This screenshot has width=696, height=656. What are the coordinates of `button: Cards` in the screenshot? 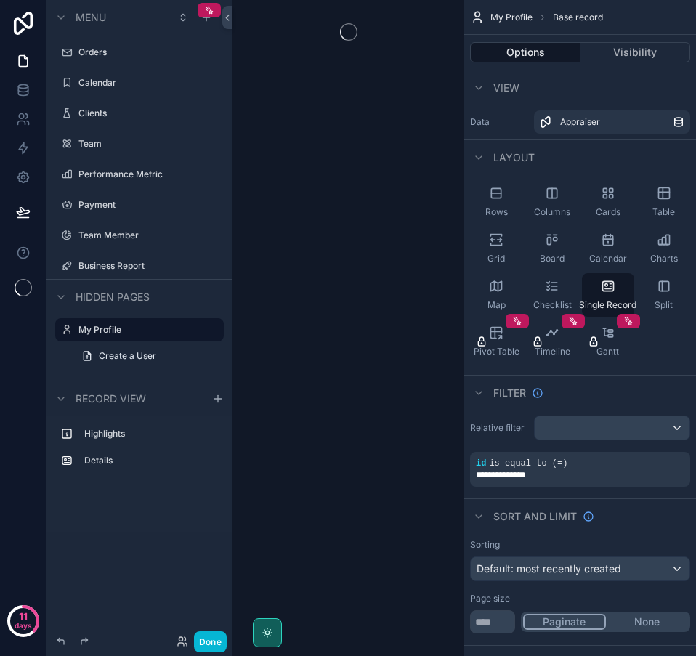 It's located at (608, 202).